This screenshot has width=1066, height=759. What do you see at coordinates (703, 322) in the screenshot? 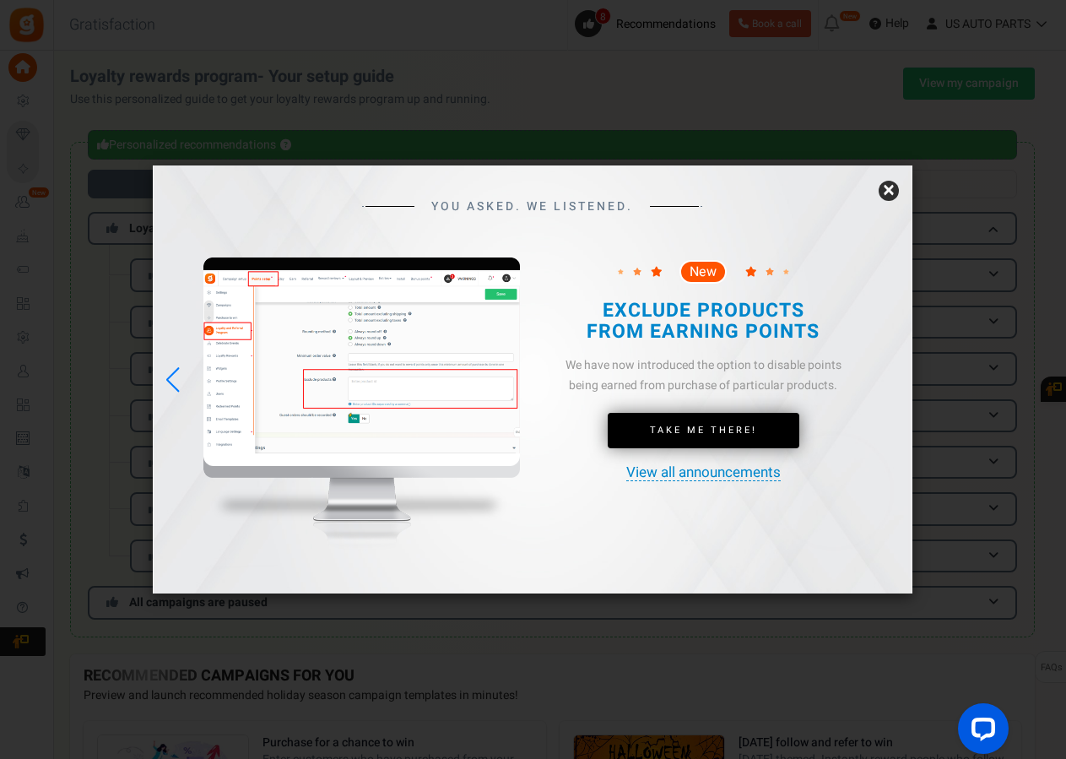
I see `h2: EXCLUDE PRODUCTS FROM EARNING POINTS` at bounding box center [703, 322].